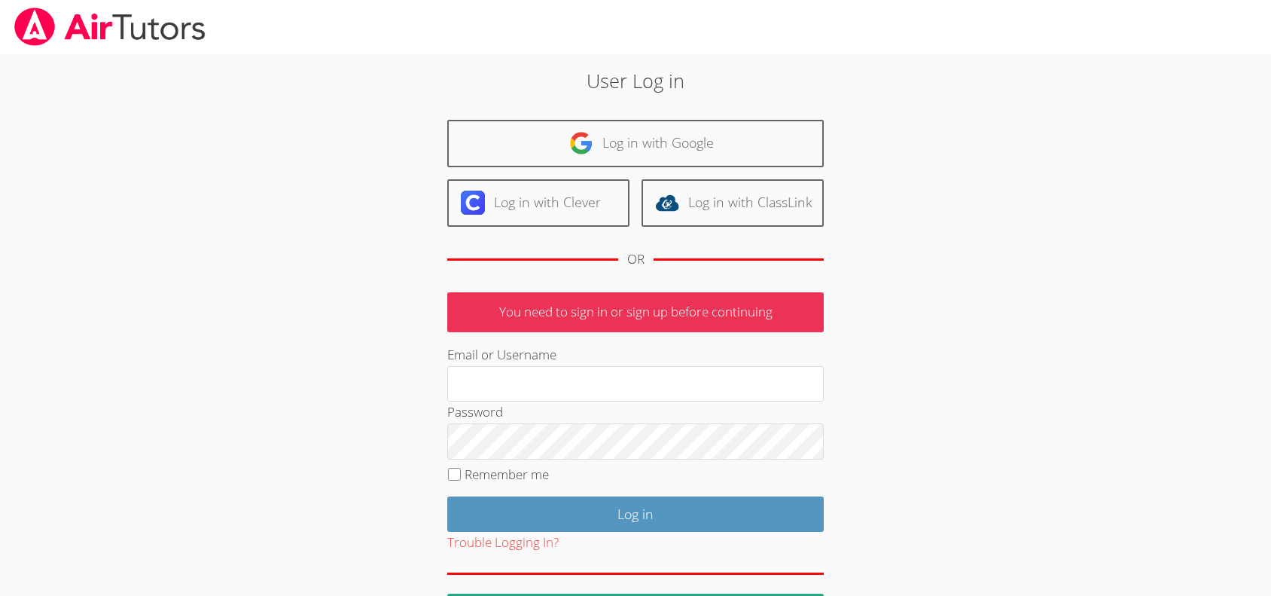 The height and width of the screenshot is (596, 1271). I want to click on a: Log in with Clever, so click(538, 203).